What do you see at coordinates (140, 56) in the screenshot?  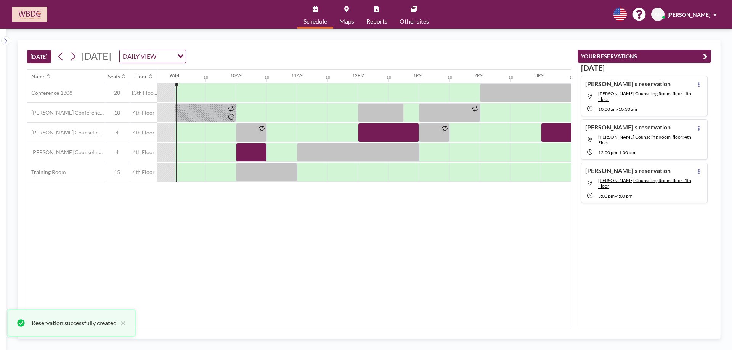 I see `span: DAILY VIEW` at bounding box center [140, 56].